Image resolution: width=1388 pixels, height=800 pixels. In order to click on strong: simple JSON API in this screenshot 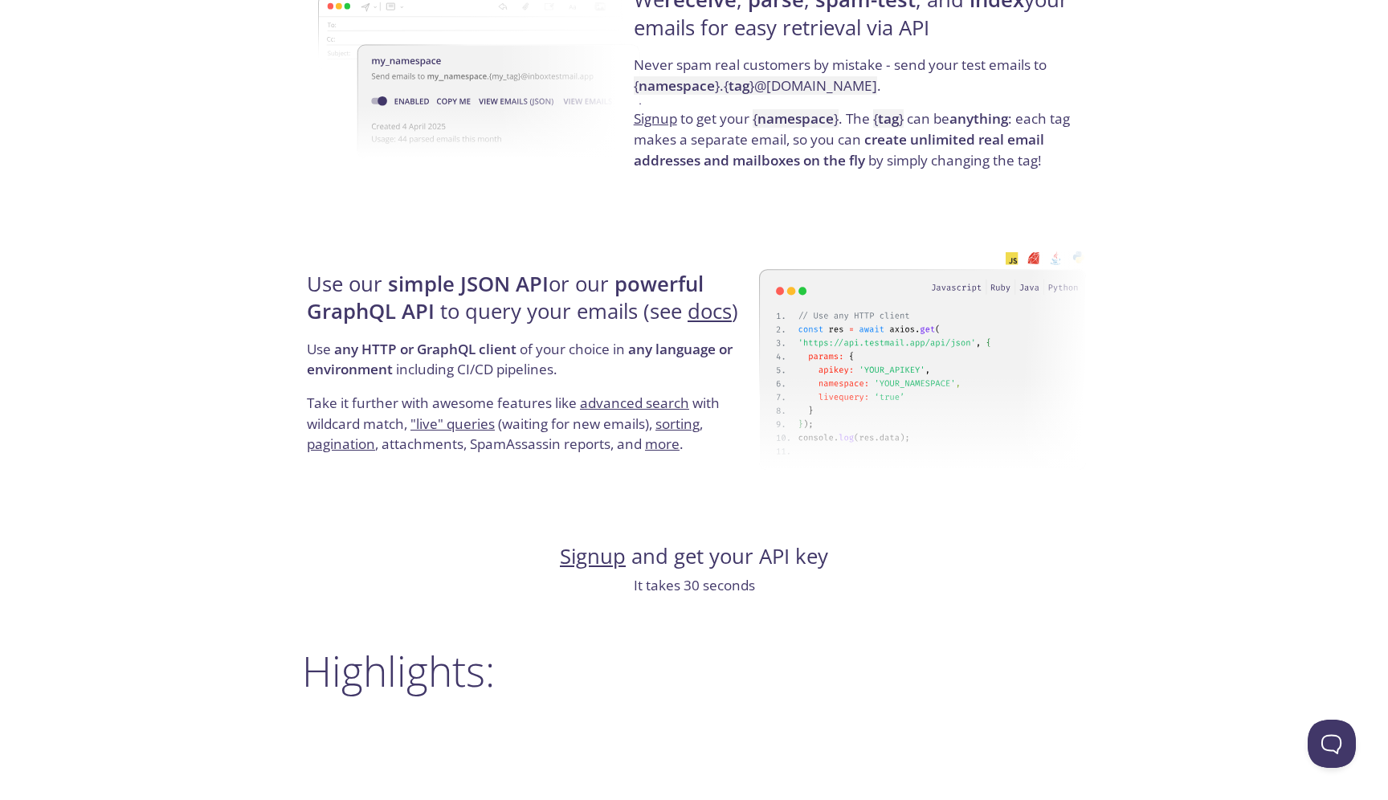, I will do `click(468, 284)`.